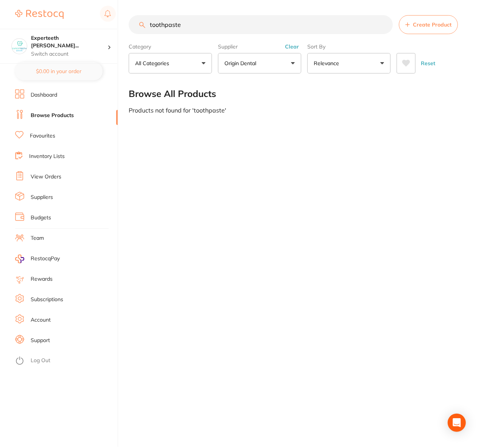 The image size is (481, 447). Describe the element at coordinates (170, 63) in the screenshot. I see `button: All Categories` at that location.